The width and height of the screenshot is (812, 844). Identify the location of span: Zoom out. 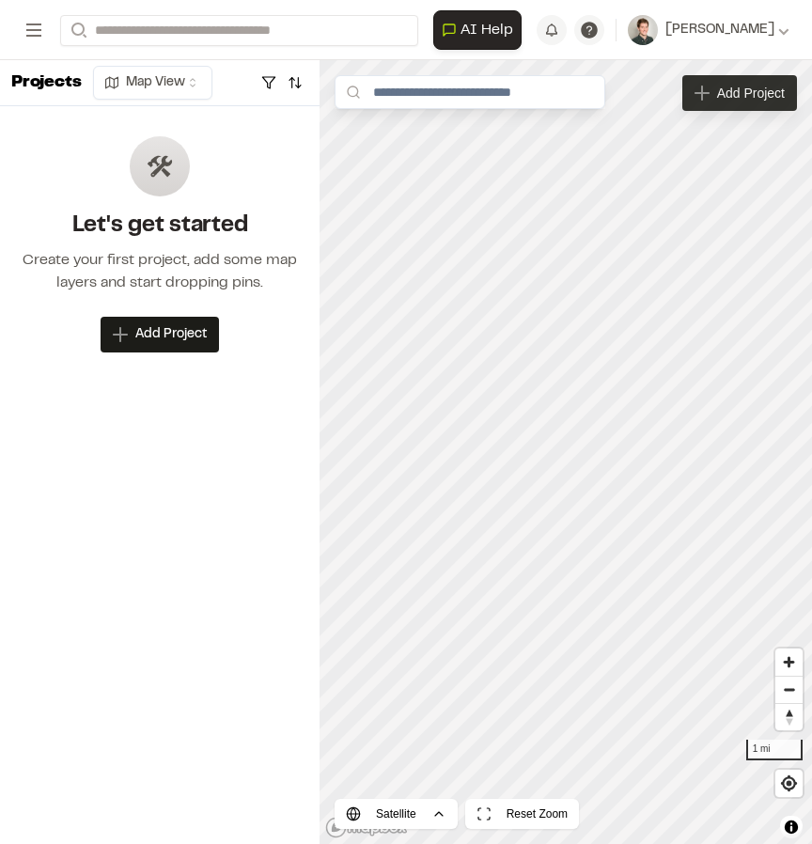
(789, 690).